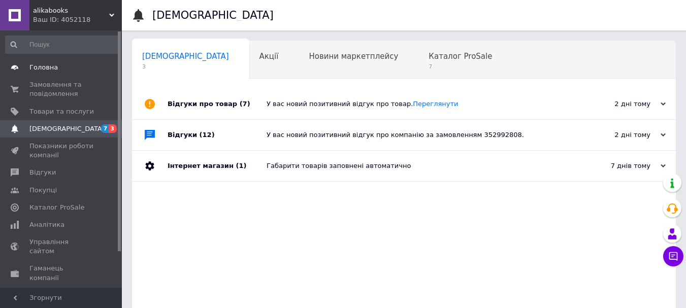 Image resolution: width=686 pixels, height=308 pixels. What do you see at coordinates (61, 273) in the screenshot?
I see `span: Гаманець компанії` at bounding box center [61, 273].